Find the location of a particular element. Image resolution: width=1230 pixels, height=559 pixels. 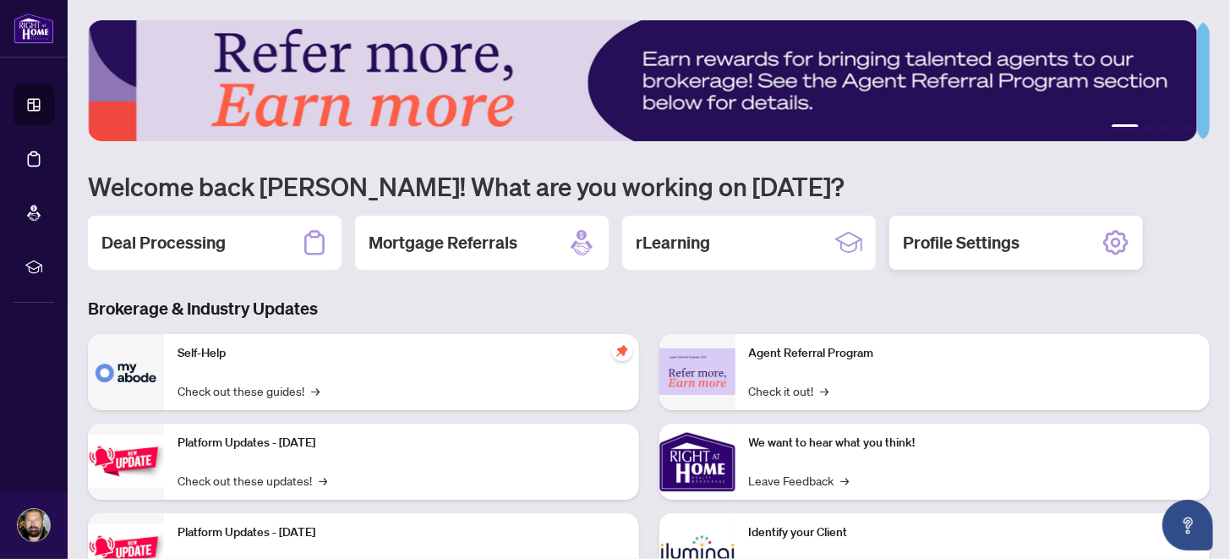

a: Check it out!→ is located at coordinates (789, 391).